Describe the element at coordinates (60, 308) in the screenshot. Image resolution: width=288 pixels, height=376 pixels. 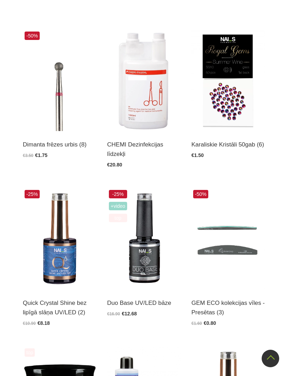
I see `a: Quick Crystal Shine bez lipīgā slāņa UV/LED (2)` at that location.